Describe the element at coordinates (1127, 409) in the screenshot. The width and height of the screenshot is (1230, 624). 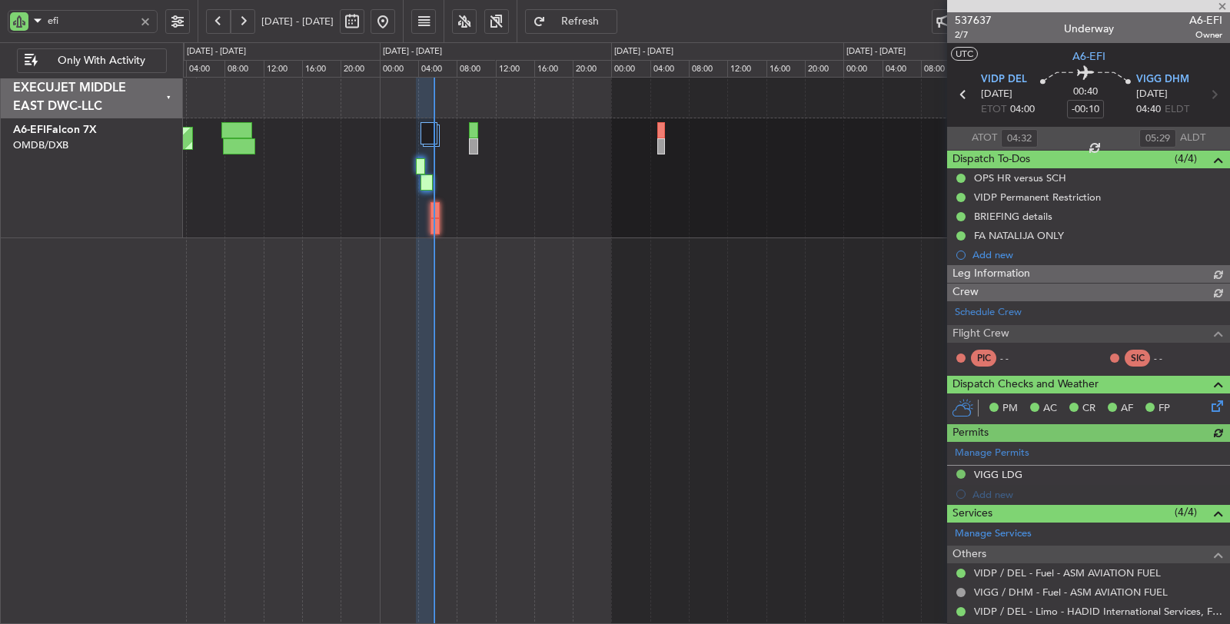
I see `span: AF` at that location.